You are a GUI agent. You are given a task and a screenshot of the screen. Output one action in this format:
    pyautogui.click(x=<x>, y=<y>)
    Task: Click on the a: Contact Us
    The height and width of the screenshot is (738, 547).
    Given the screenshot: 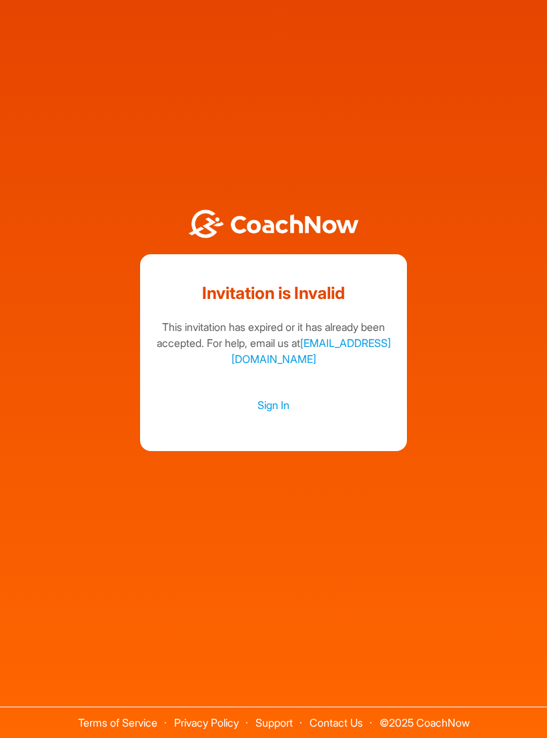 What is the action you would take?
    pyautogui.click(x=336, y=722)
    